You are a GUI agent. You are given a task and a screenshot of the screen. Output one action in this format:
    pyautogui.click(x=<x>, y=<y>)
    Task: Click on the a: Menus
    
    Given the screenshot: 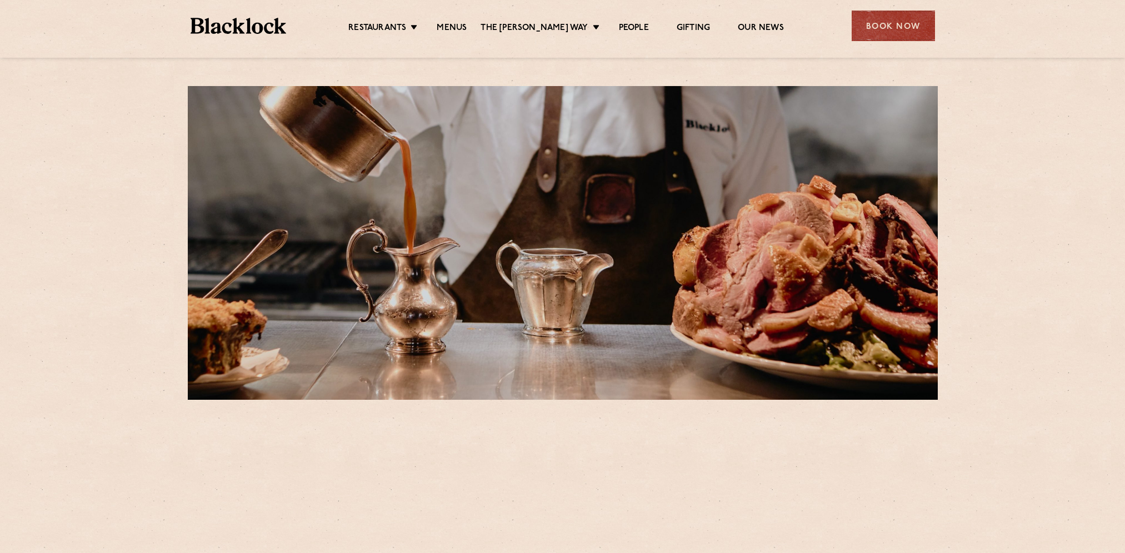 What is the action you would take?
    pyautogui.click(x=452, y=29)
    